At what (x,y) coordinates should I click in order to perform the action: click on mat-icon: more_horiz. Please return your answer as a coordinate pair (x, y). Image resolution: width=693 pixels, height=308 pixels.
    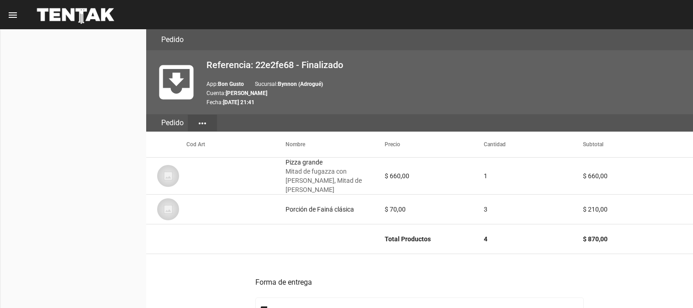
    Looking at the image, I should click on (202, 123).